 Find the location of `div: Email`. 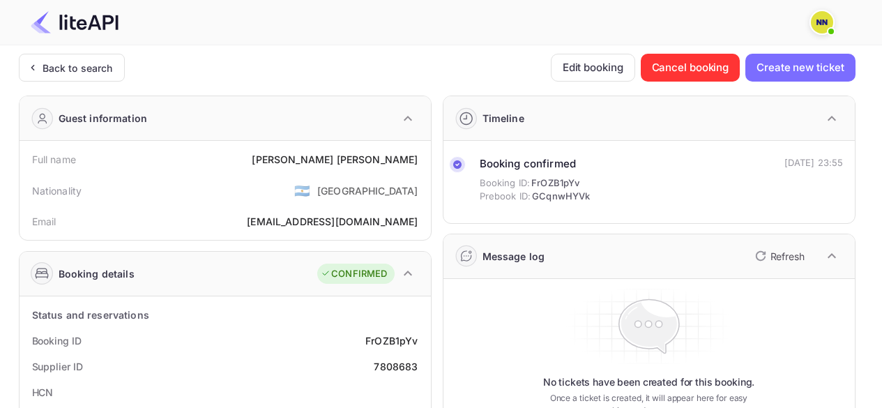

div: Email is located at coordinates (44, 221).